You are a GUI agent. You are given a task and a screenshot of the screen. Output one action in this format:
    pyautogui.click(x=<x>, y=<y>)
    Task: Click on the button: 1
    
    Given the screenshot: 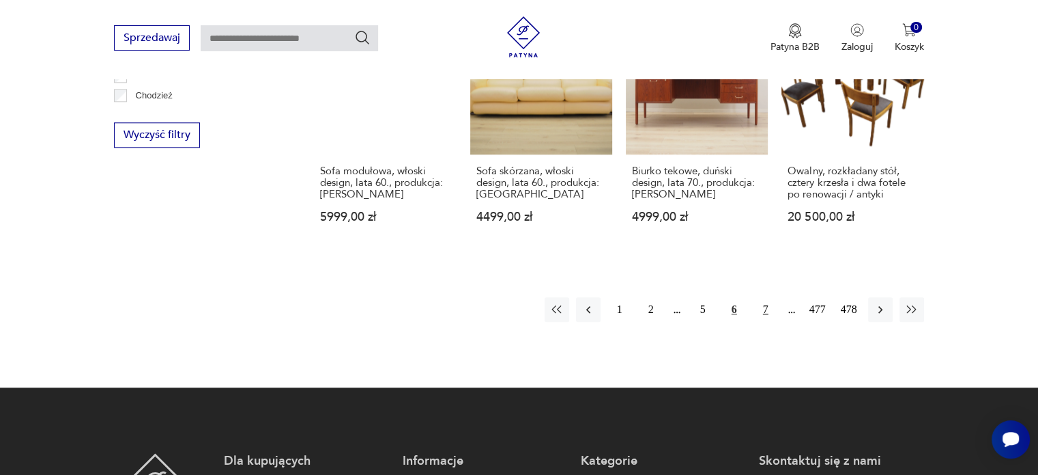 What is the action you would take?
    pyautogui.click(x=620, y=309)
    